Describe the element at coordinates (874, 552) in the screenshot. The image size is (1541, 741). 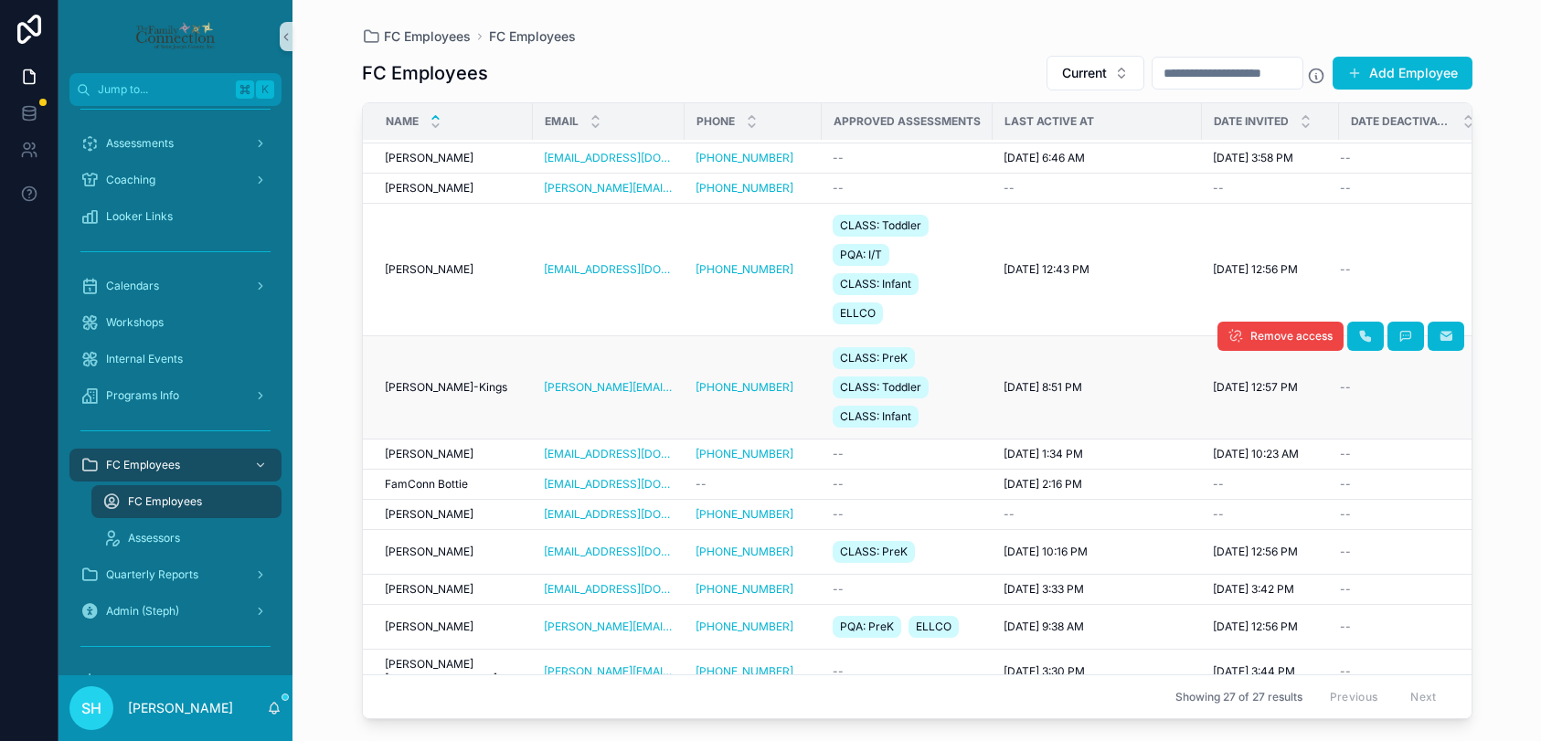
I see `span: CLASS: PreK` at that location.